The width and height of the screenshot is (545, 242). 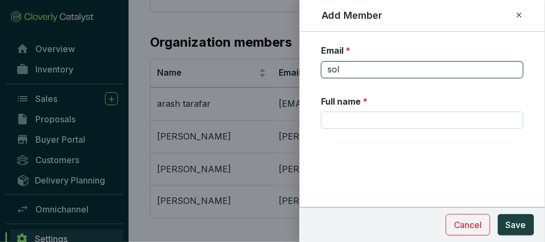 I want to click on label: Email, so click(x=335, y=50).